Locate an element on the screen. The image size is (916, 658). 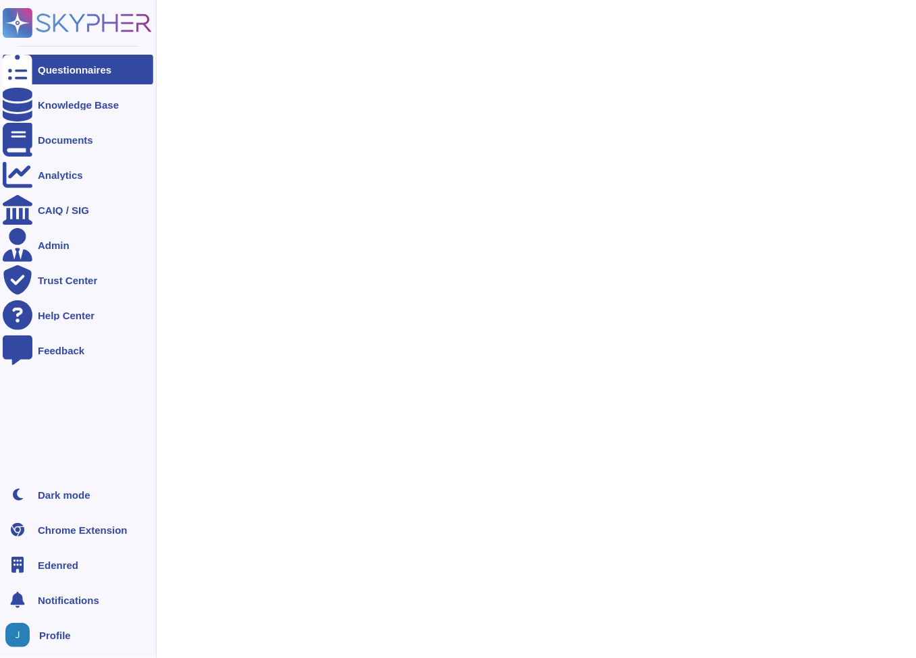
div: Help Center is located at coordinates (66, 315).